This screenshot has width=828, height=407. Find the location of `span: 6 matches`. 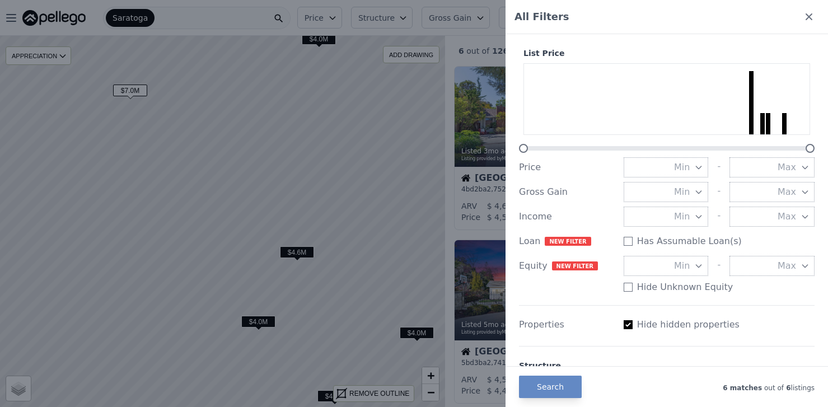

span: 6 matches is located at coordinates (742, 388).